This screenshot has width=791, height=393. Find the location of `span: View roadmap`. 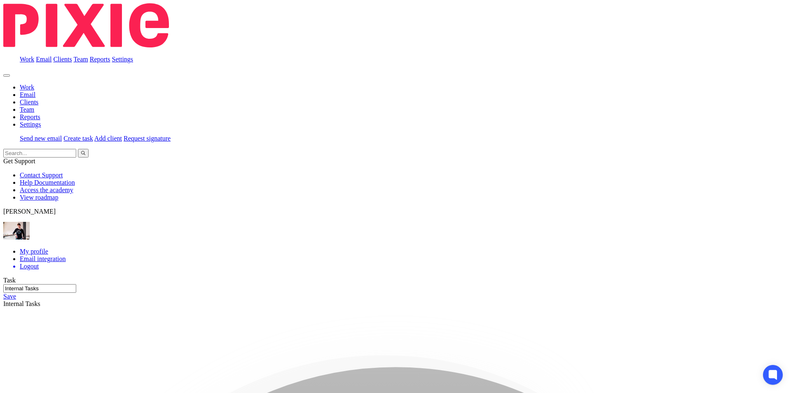

span: View roadmap is located at coordinates (39, 197).